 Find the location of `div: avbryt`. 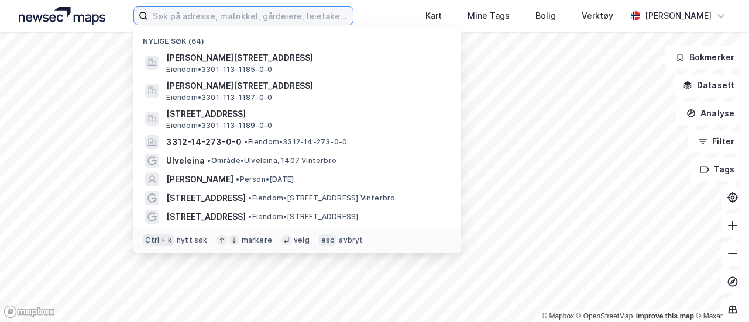

div: avbryt is located at coordinates (350, 240).